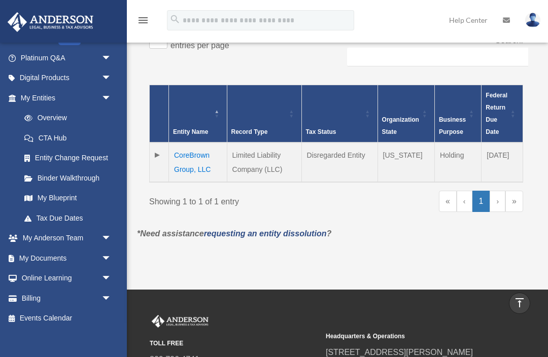 The height and width of the screenshot is (357, 548). Describe the element at coordinates (67, 78) in the screenshot. I see `a: Digital Productsarrow_drop_down` at that location.